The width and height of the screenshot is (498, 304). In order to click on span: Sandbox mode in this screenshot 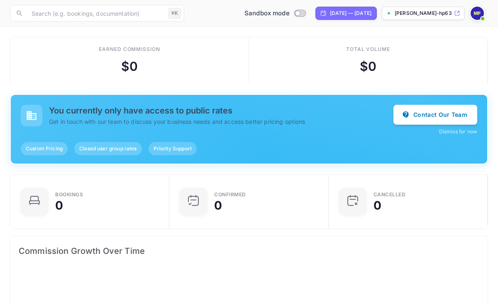, I will do `click(267, 13)`.